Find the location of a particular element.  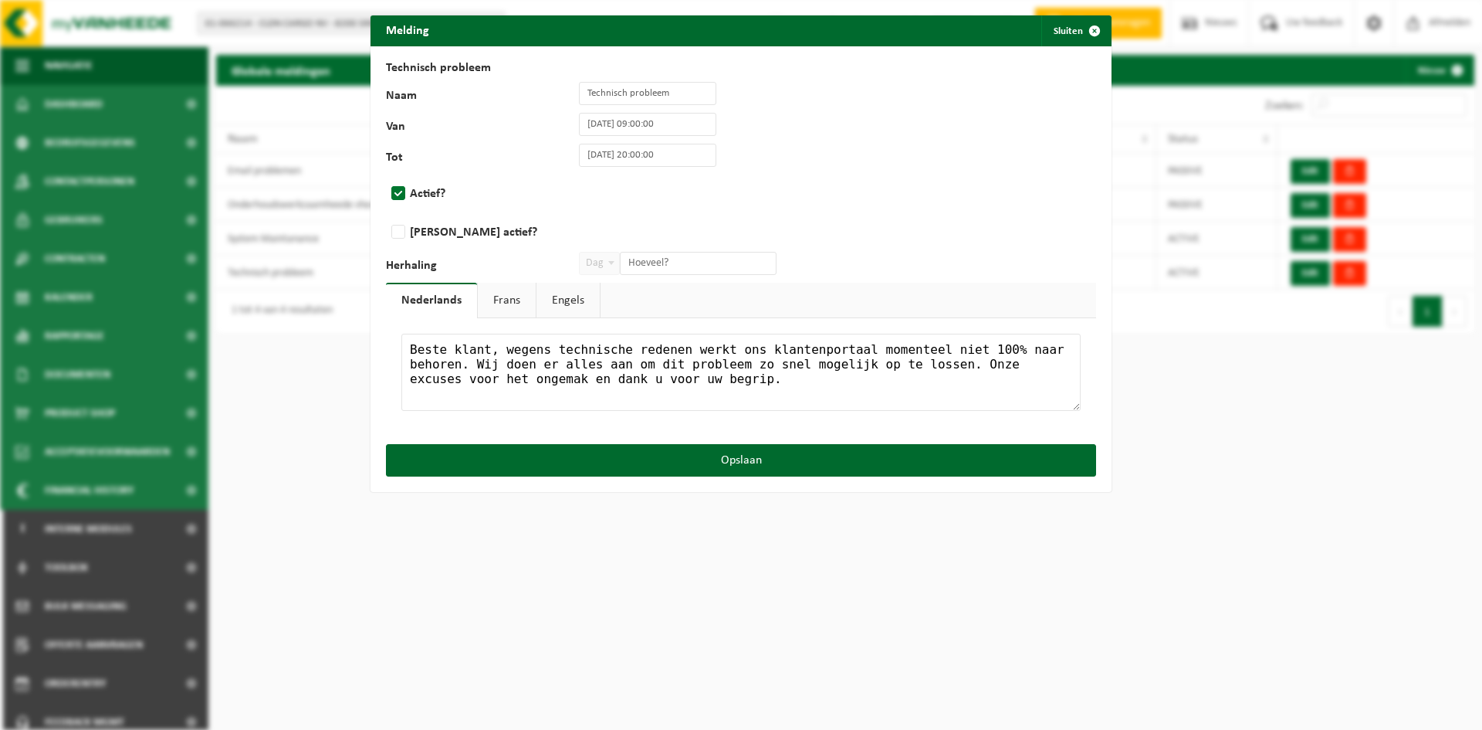

a: Engels is located at coordinates (568, 300).